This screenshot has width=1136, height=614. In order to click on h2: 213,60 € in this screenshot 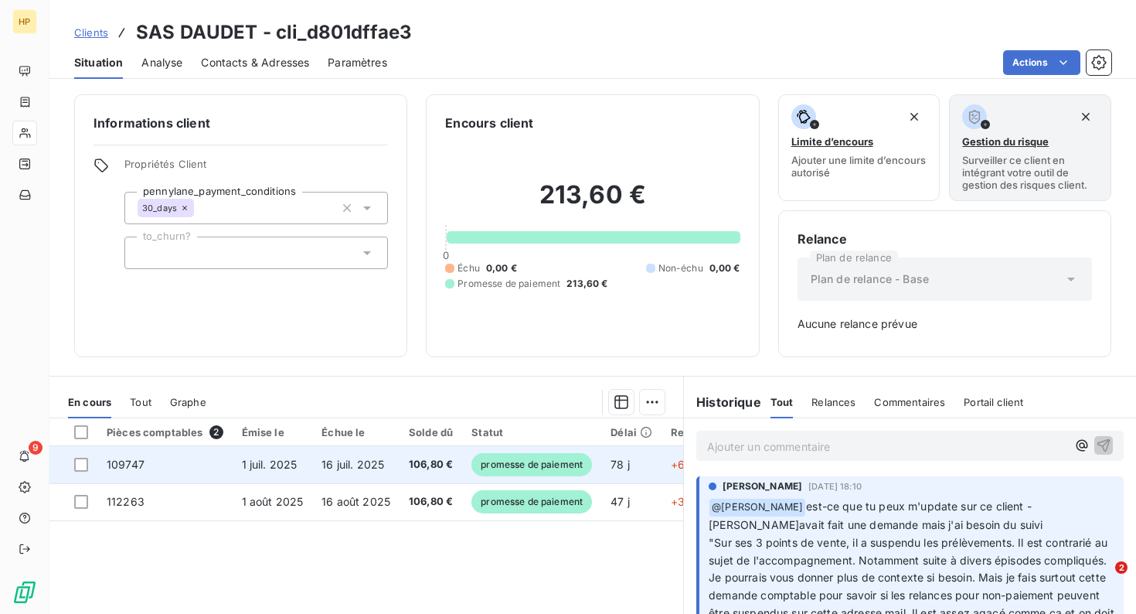, I will do `click(592, 203)`.